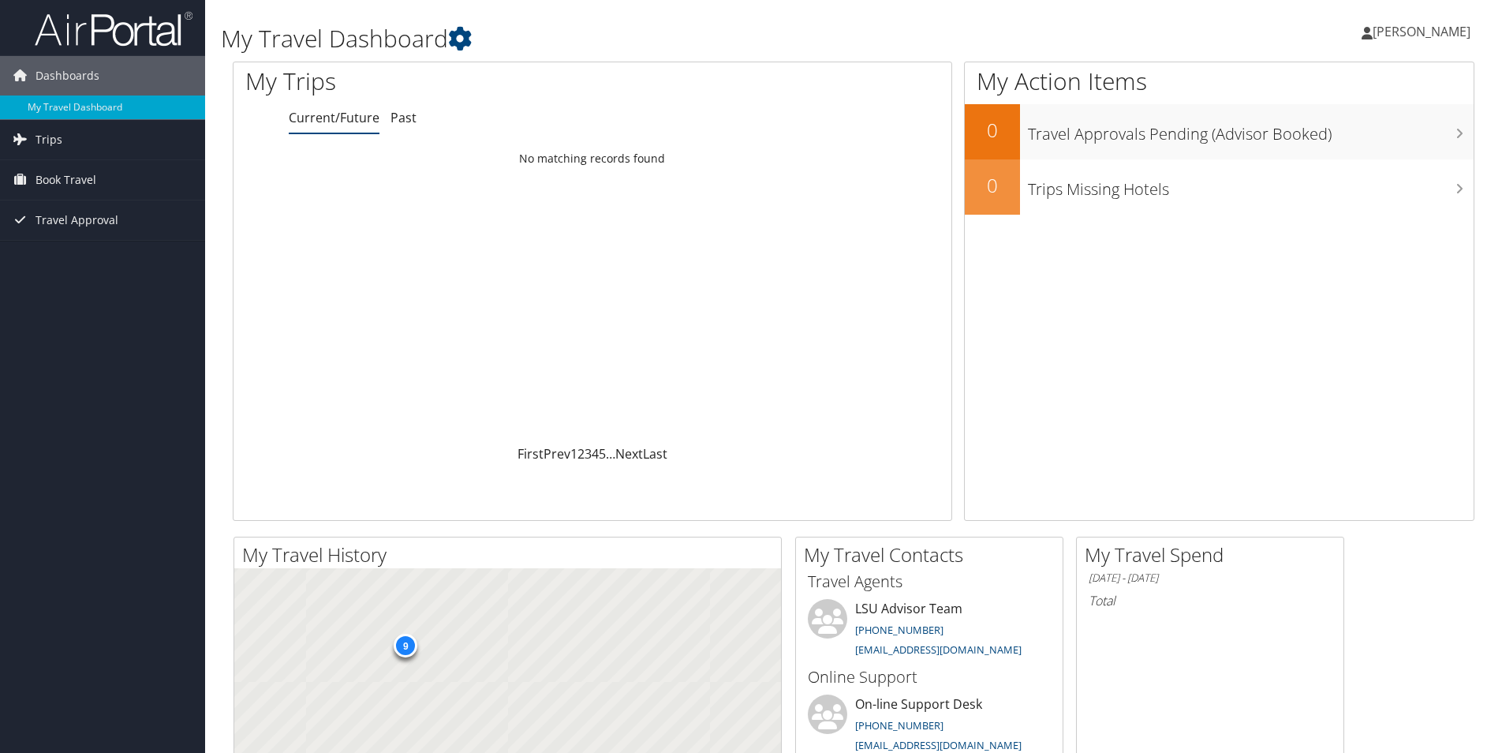  Describe the element at coordinates (642, 39) in the screenshot. I see `h1: My Travel Dashboard` at that location.